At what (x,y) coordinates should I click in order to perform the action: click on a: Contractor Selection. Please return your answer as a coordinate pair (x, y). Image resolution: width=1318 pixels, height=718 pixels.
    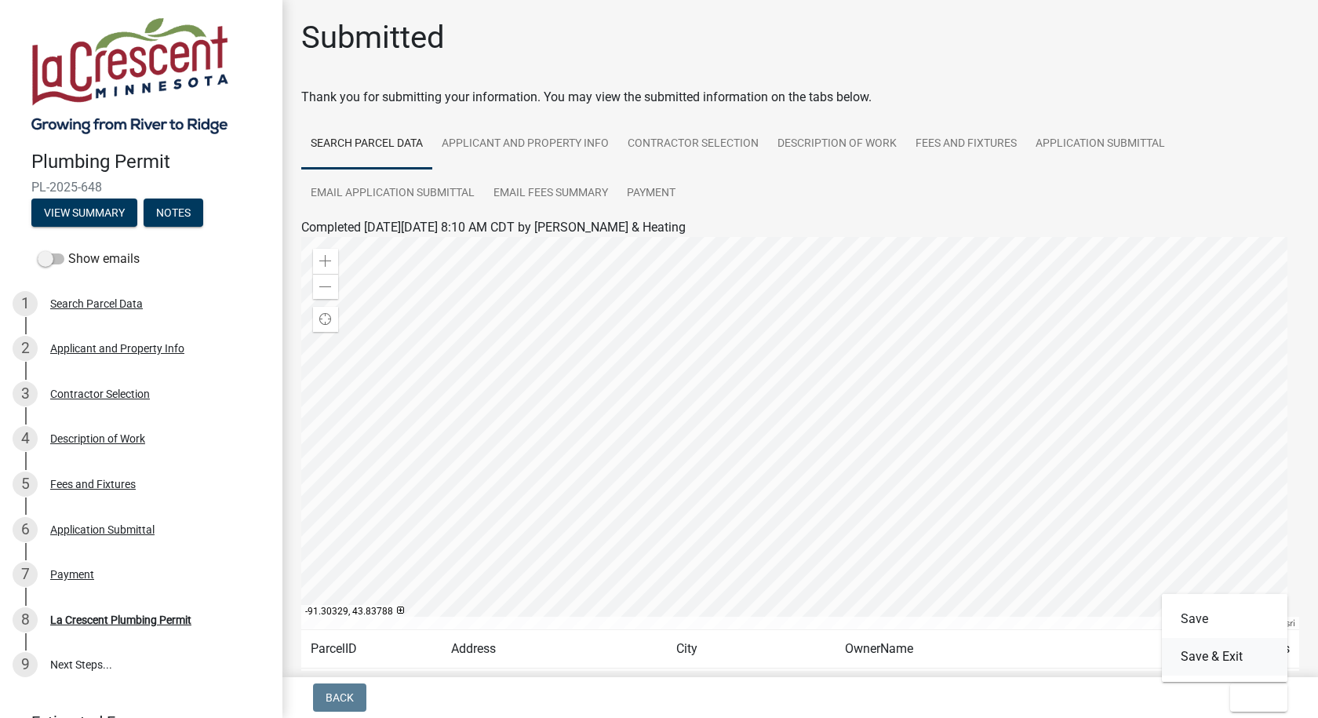
    Looking at the image, I should click on (693, 144).